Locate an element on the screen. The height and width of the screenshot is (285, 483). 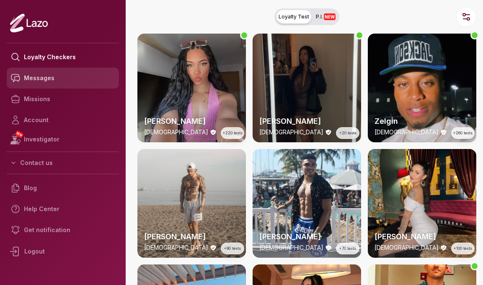
span: +70 tests is located at coordinates (348, 248).